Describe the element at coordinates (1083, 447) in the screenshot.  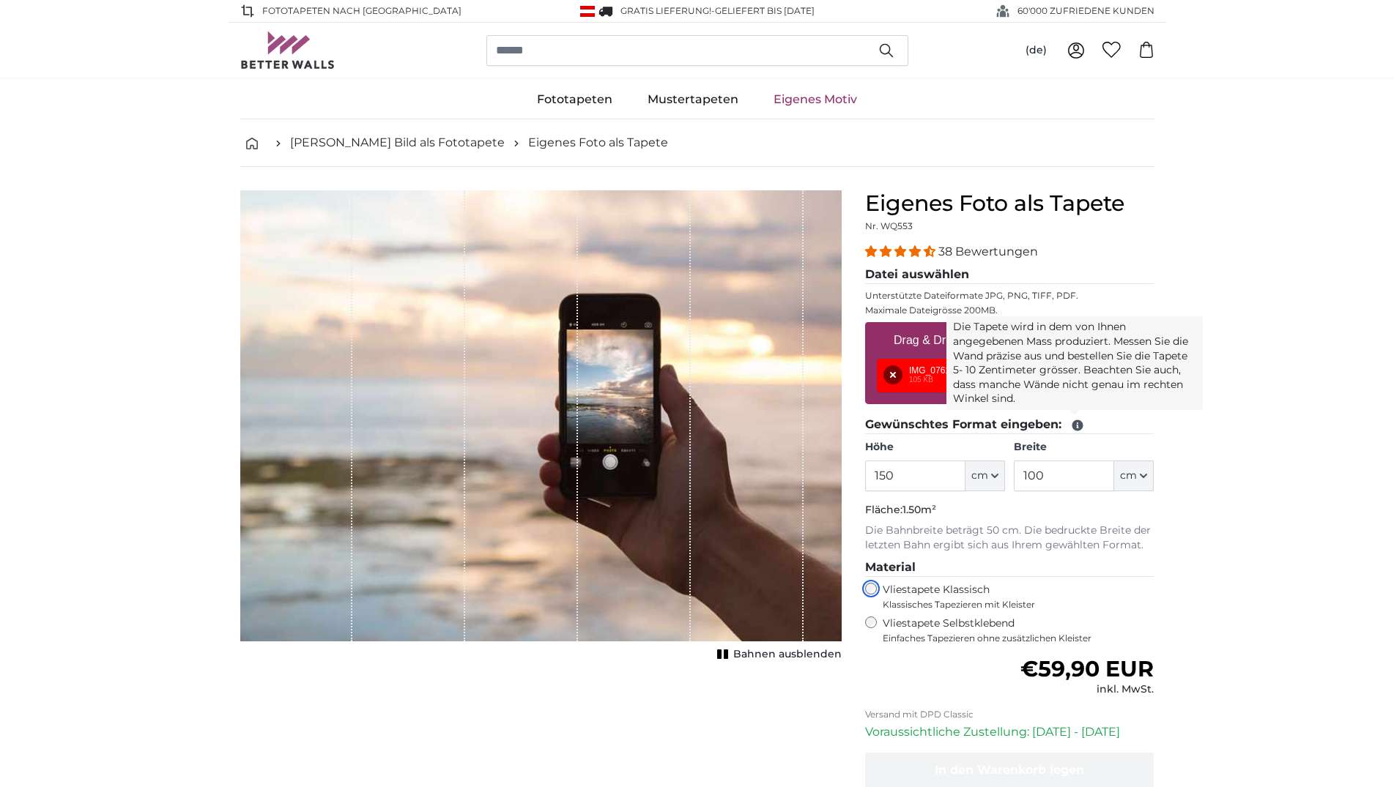
I see `label: Breite` at that location.